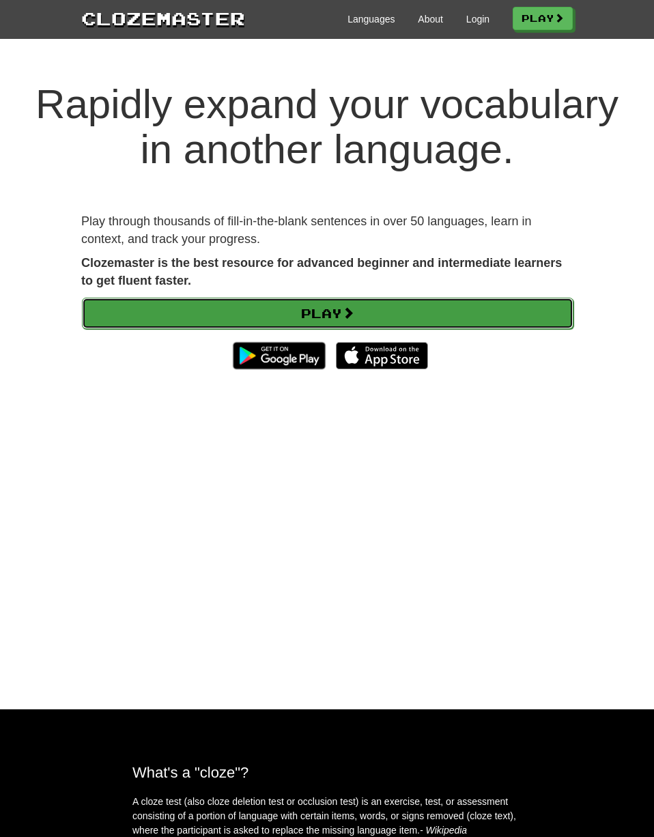 The height and width of the screenshot is (837, 654). I want to click on a: About, so click(430, 19).